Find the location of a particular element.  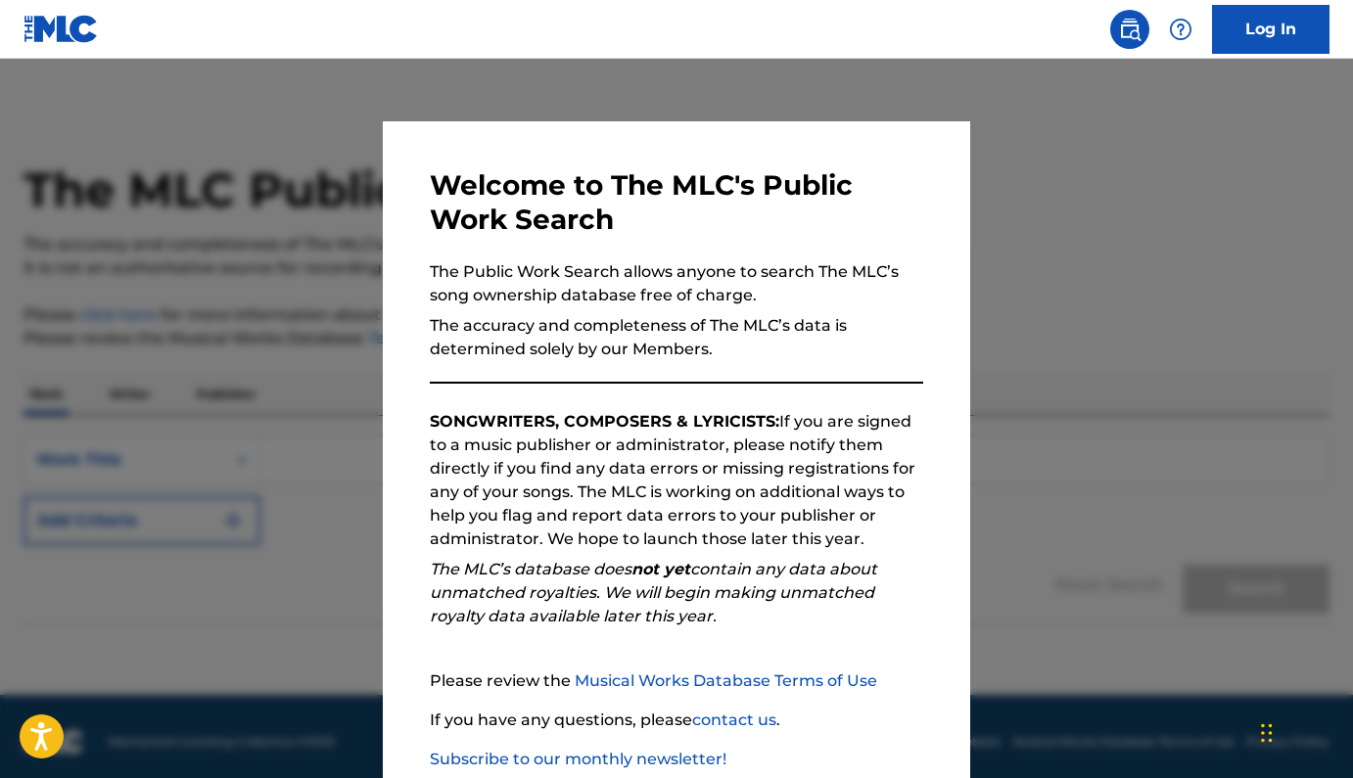

p: The accuracy and completeness of The MLC’s data is determined solely by our Members. is located at coordinates (676, 338).